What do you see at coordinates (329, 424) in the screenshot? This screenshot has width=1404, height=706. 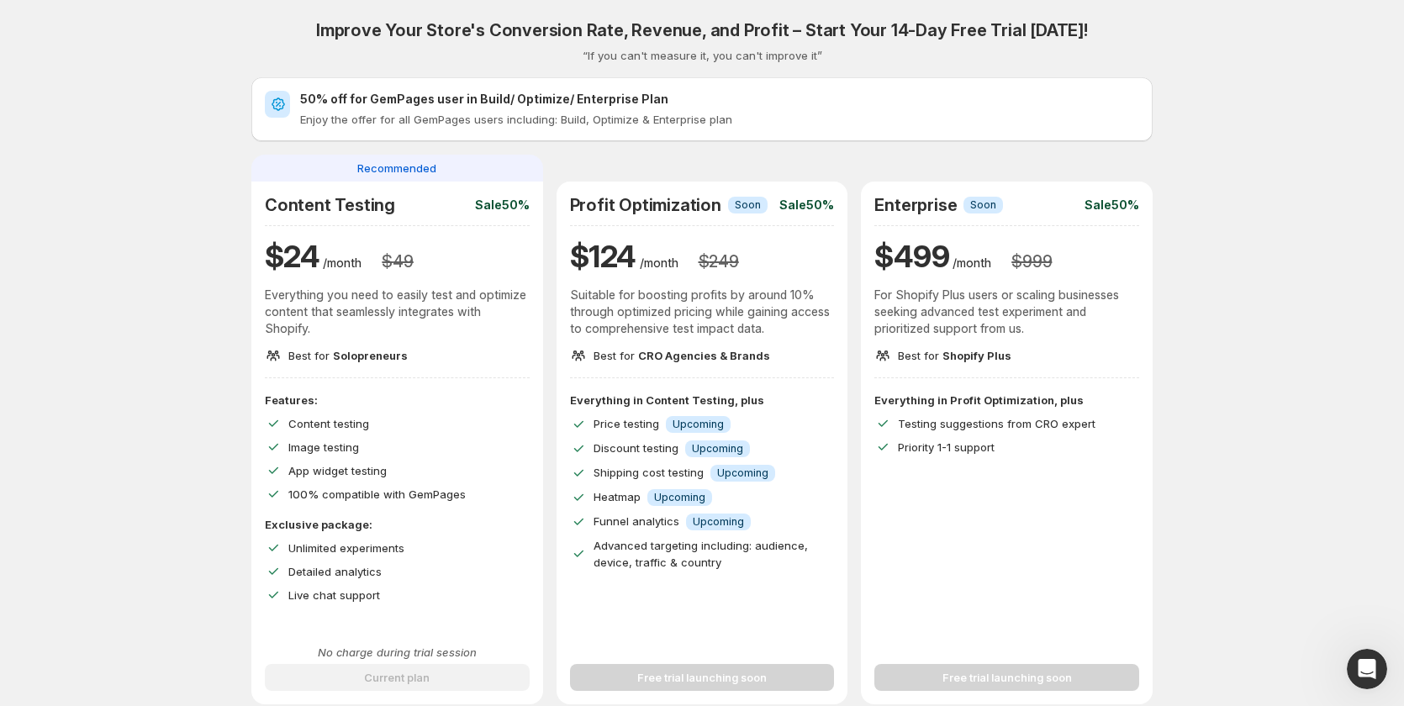 I see `span: Content testing` at bounding box center [329, 424].